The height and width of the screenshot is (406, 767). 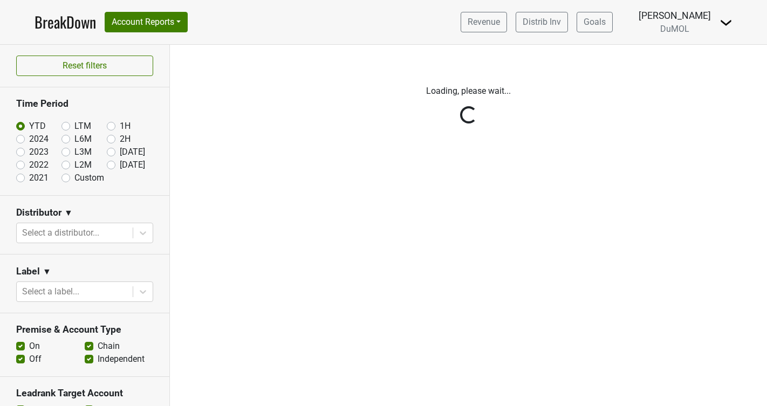 I want to click on p: Loading, please wait..., so click(x=468, y=91).